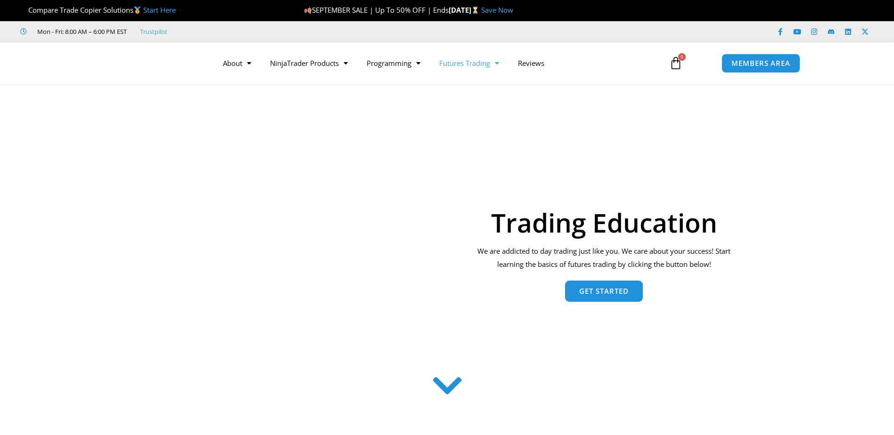 Image resolution: width=894 pixels, height=435 pixels. Describe the element at coordinates (497, 10) in the screenshot. I see `a: Save Now` at that location.